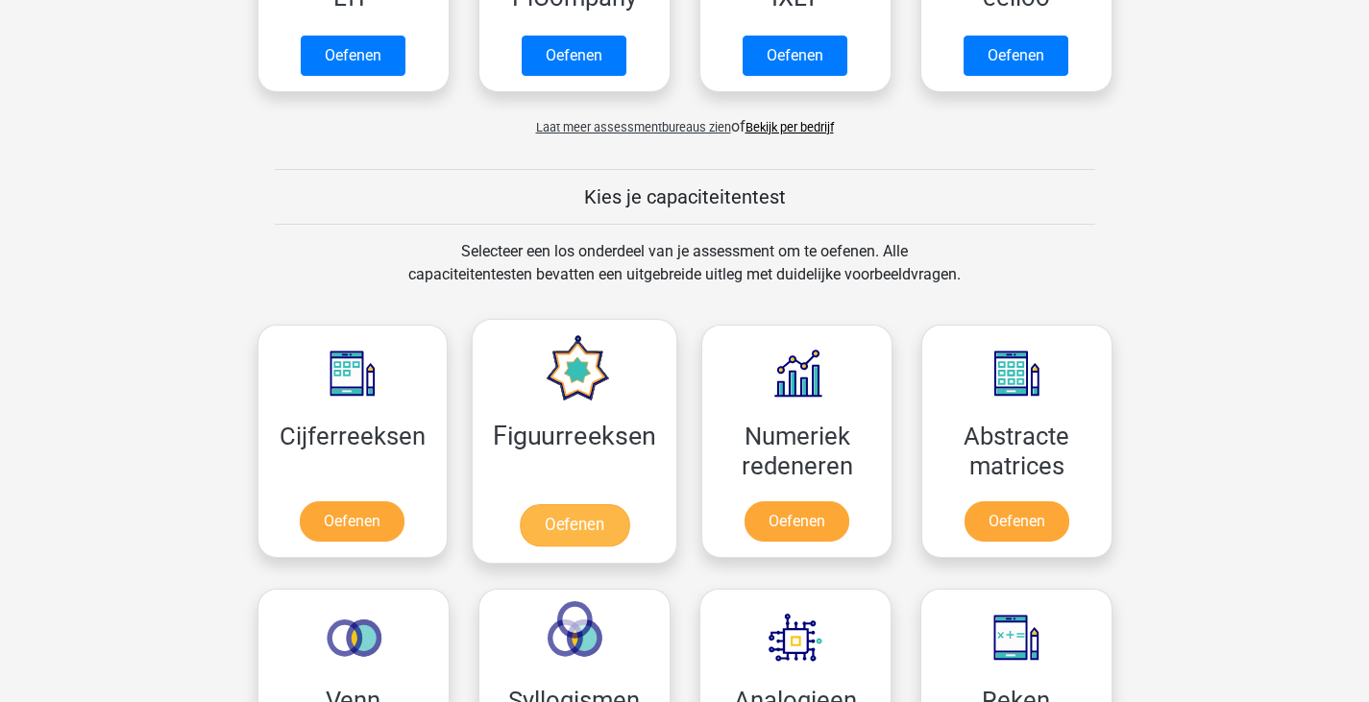 The image size is (1369, 702). I want to click on div: Selecteer een los onderdeel van je assessment om te oefenen. Alle capaciteitentesten bevatten een..., so click(684, 275).